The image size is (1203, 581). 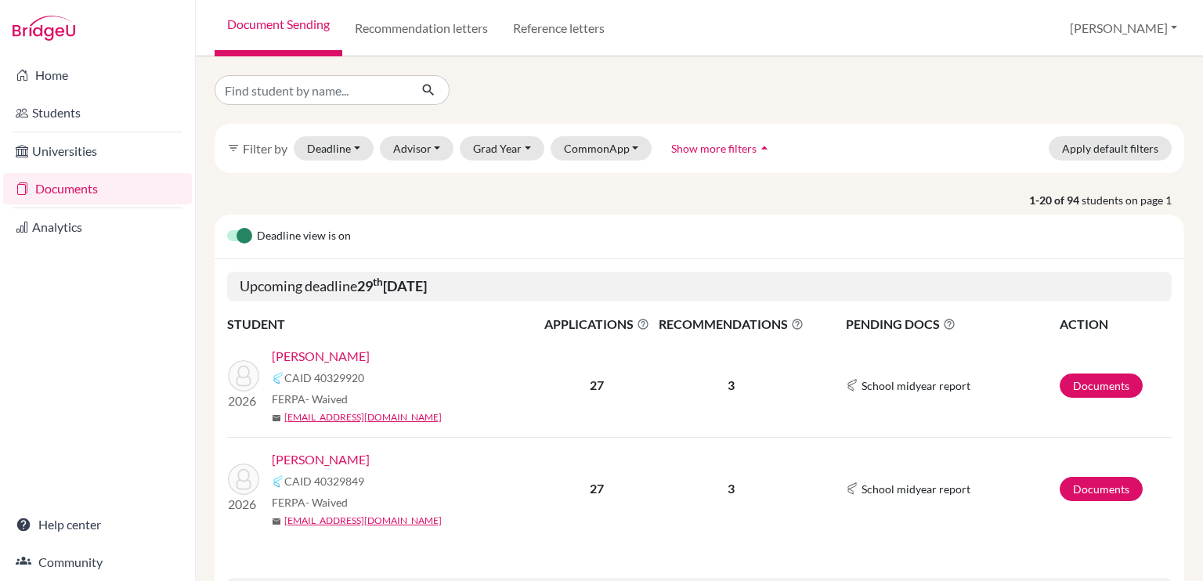 I want to click on i: arrow_drop_up, so click(x=764, y=148).